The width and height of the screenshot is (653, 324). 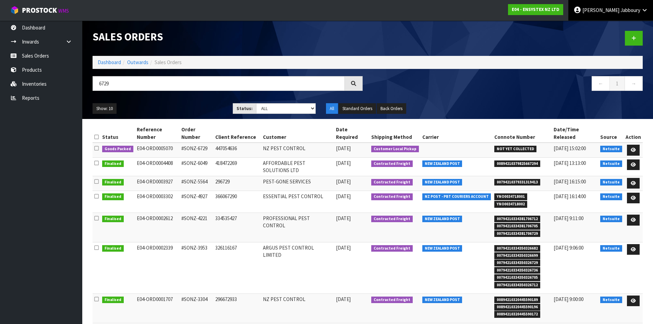 I want to click on td: E04-ORD0002612, so click(x=157, y=227).